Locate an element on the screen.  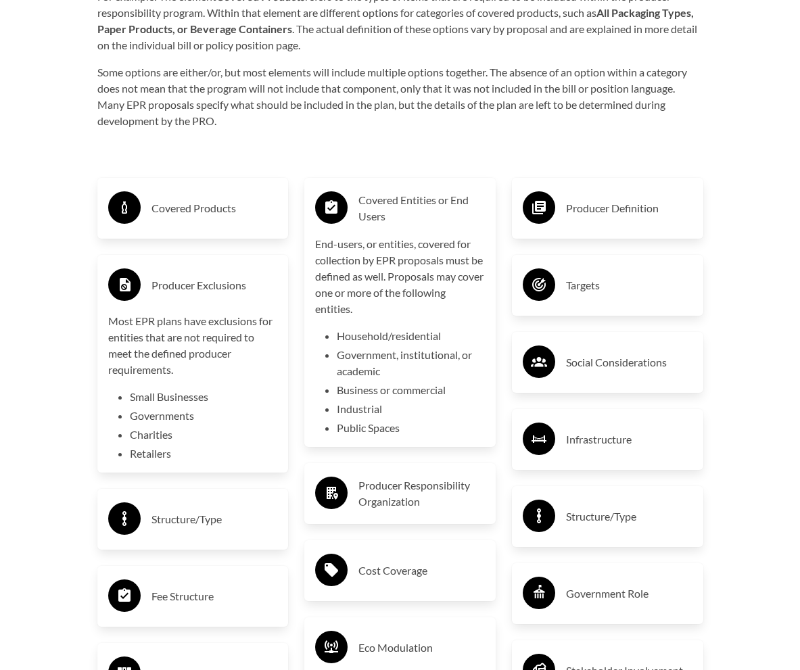
h3: Fee Structure is located at coordinates (214, 596).